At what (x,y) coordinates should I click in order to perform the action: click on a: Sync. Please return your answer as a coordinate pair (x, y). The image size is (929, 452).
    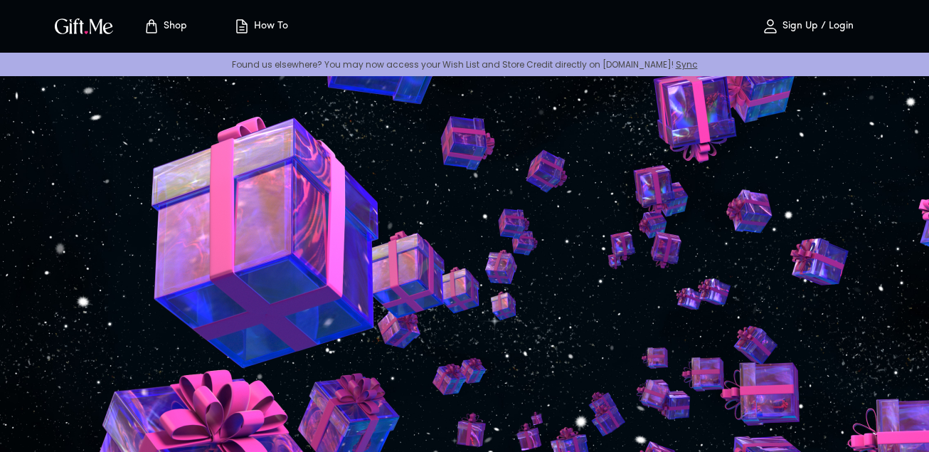
    Looking at the image, I should click on (687, 64).